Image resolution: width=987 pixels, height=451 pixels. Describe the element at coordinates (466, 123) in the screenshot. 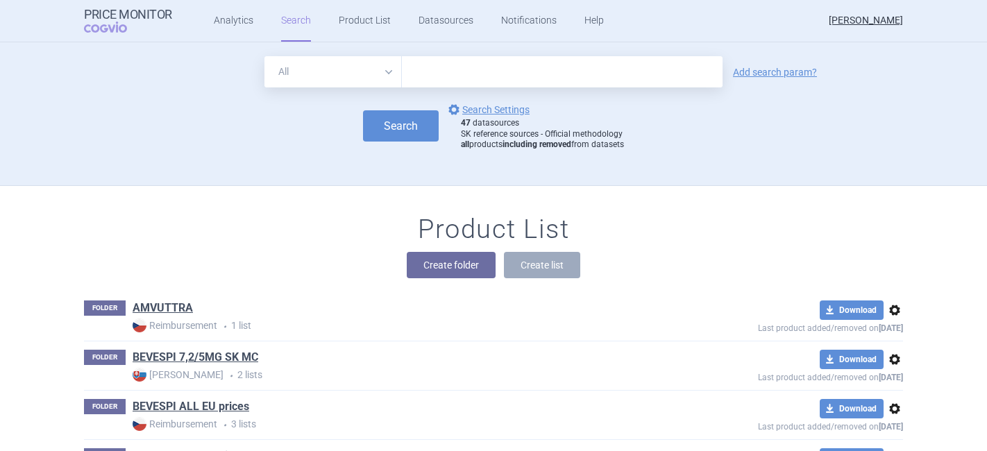

I see `strong: 47` at that location.